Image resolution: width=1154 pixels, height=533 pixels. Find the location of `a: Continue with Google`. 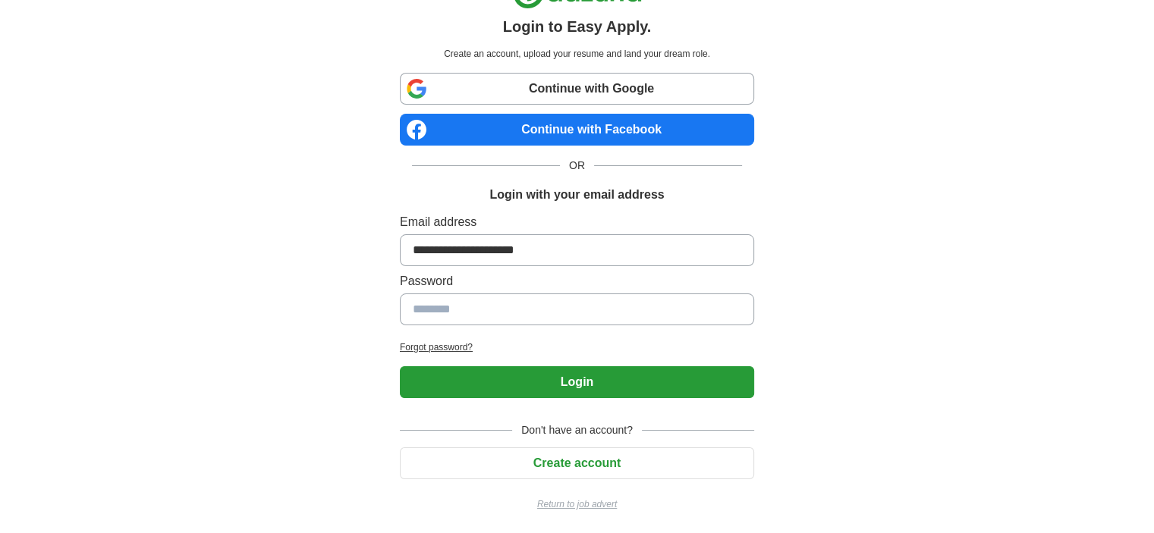

a: Continue with Google is located at coordinates (577, 89).